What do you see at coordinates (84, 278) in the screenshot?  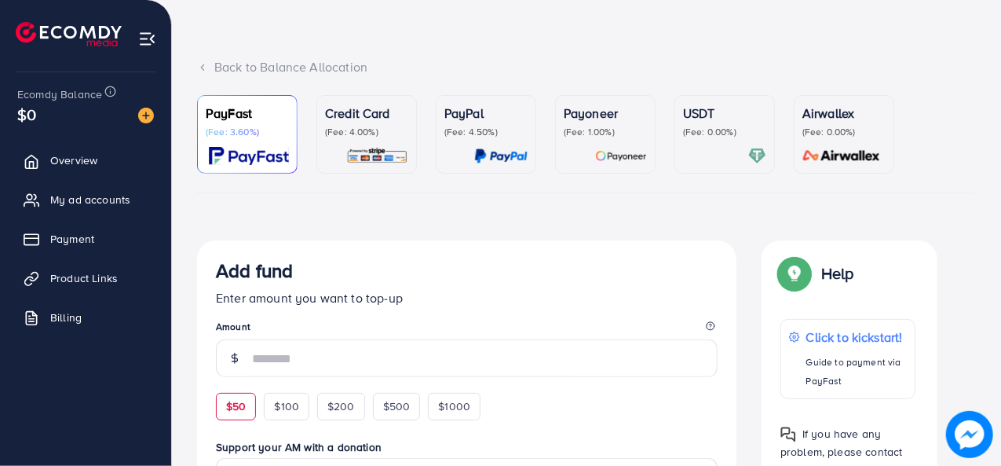 I see `span: Product Links` at bounding box center [84, 278].